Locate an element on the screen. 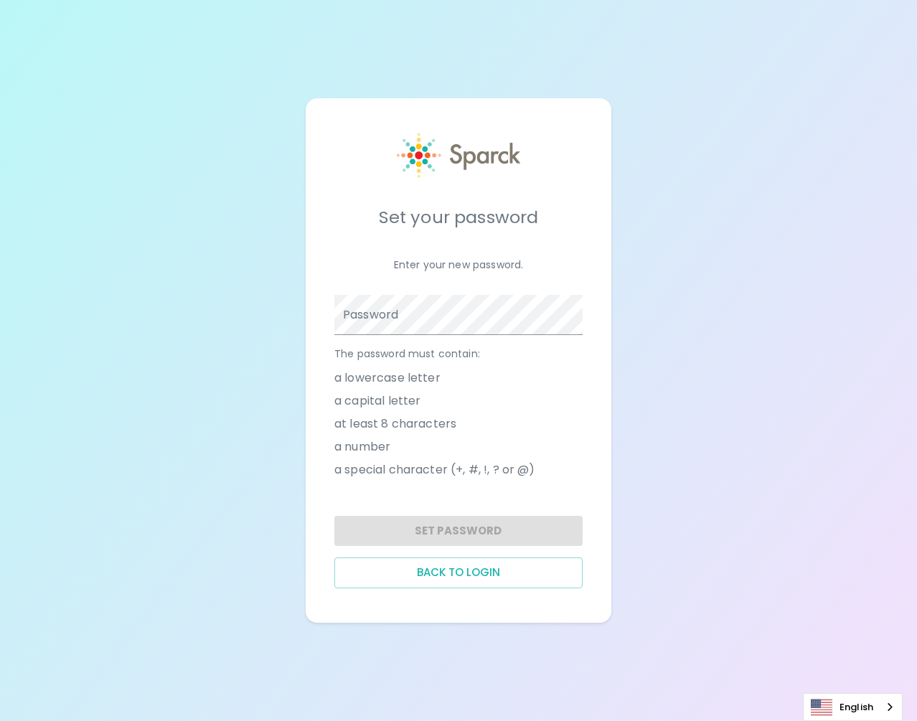  span: a number is located at coordinates (362, 447).